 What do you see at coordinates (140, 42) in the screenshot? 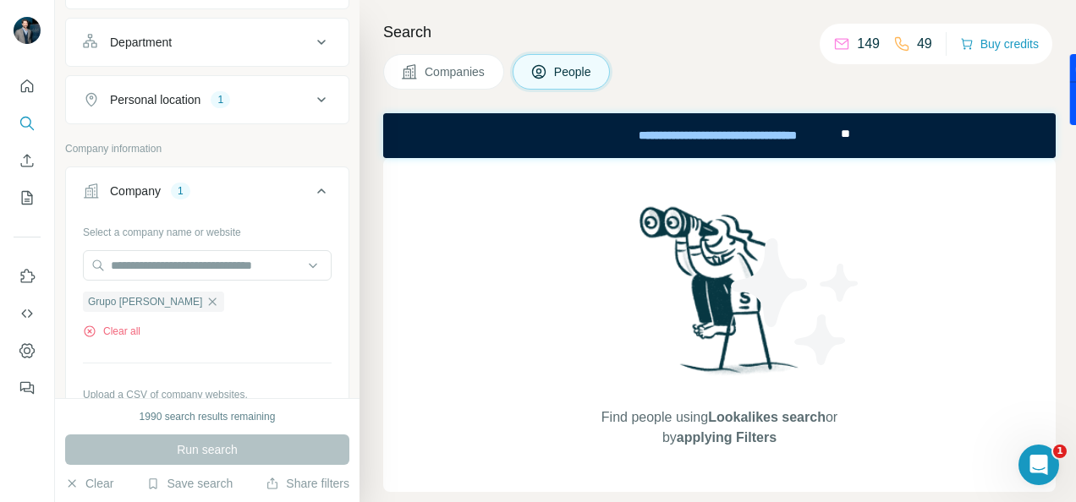
I see `div: Department` at bounding box center [140, 42].